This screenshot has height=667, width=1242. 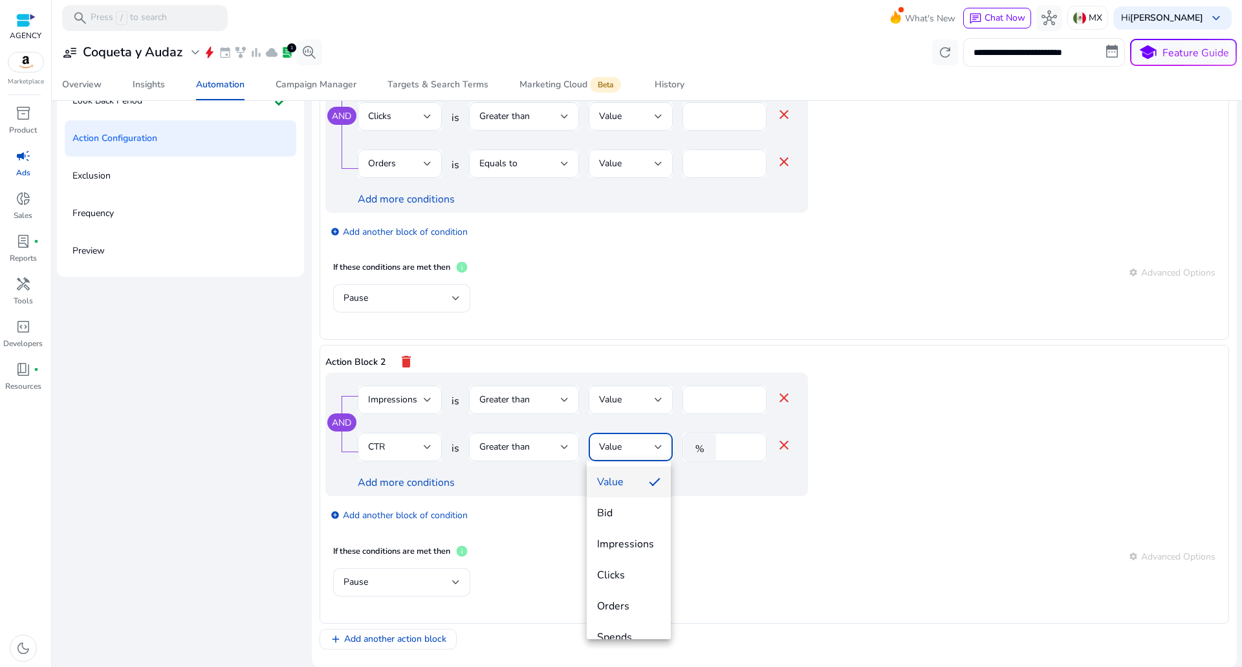 I want to click on span: Impressions, so click(x=629, y=544).